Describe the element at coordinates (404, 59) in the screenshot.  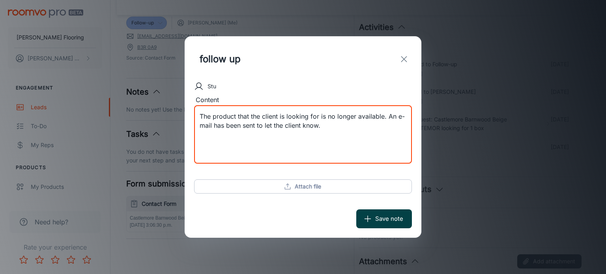
I see `button: exit` at that location.